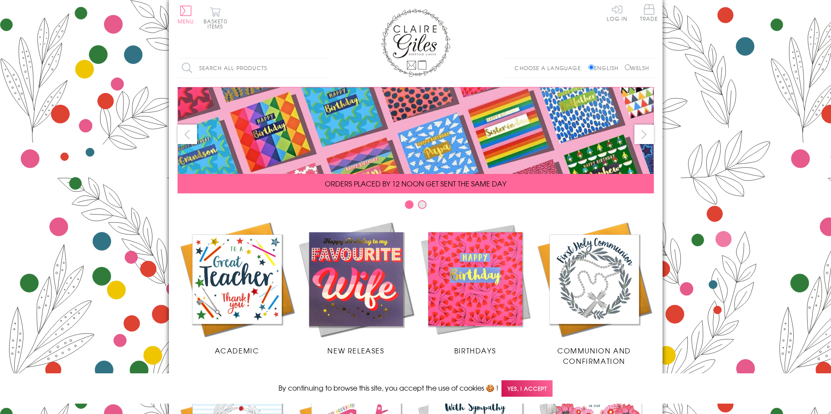  Describe the element at coordinates (415, 184) in the screenshot. I see `span: ORDERS PLACED BY 12 NOON GET SENT THE SAME DAY` at that location.